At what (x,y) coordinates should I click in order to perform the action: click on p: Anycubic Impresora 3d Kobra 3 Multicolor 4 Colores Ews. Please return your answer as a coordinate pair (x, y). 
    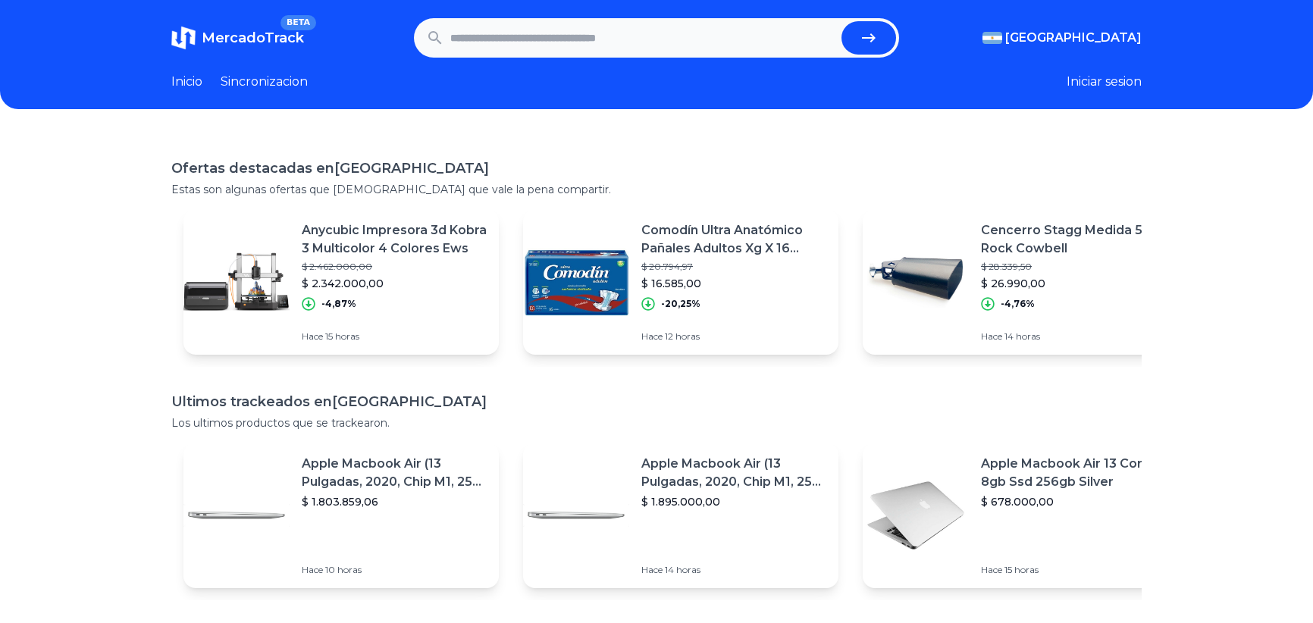
    Looking at the image, I should click on (394, 240).